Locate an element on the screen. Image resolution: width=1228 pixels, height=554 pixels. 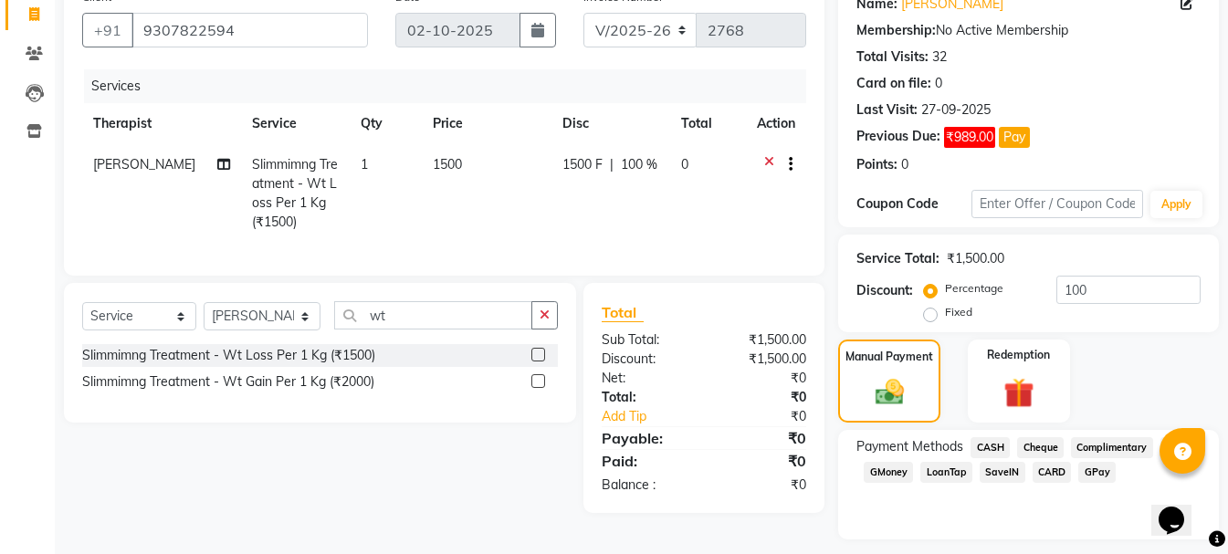
div: Slimmimng Treatment - Wt Gain Per 1 Kg (₹2000) is located at coordinates (228, 382).